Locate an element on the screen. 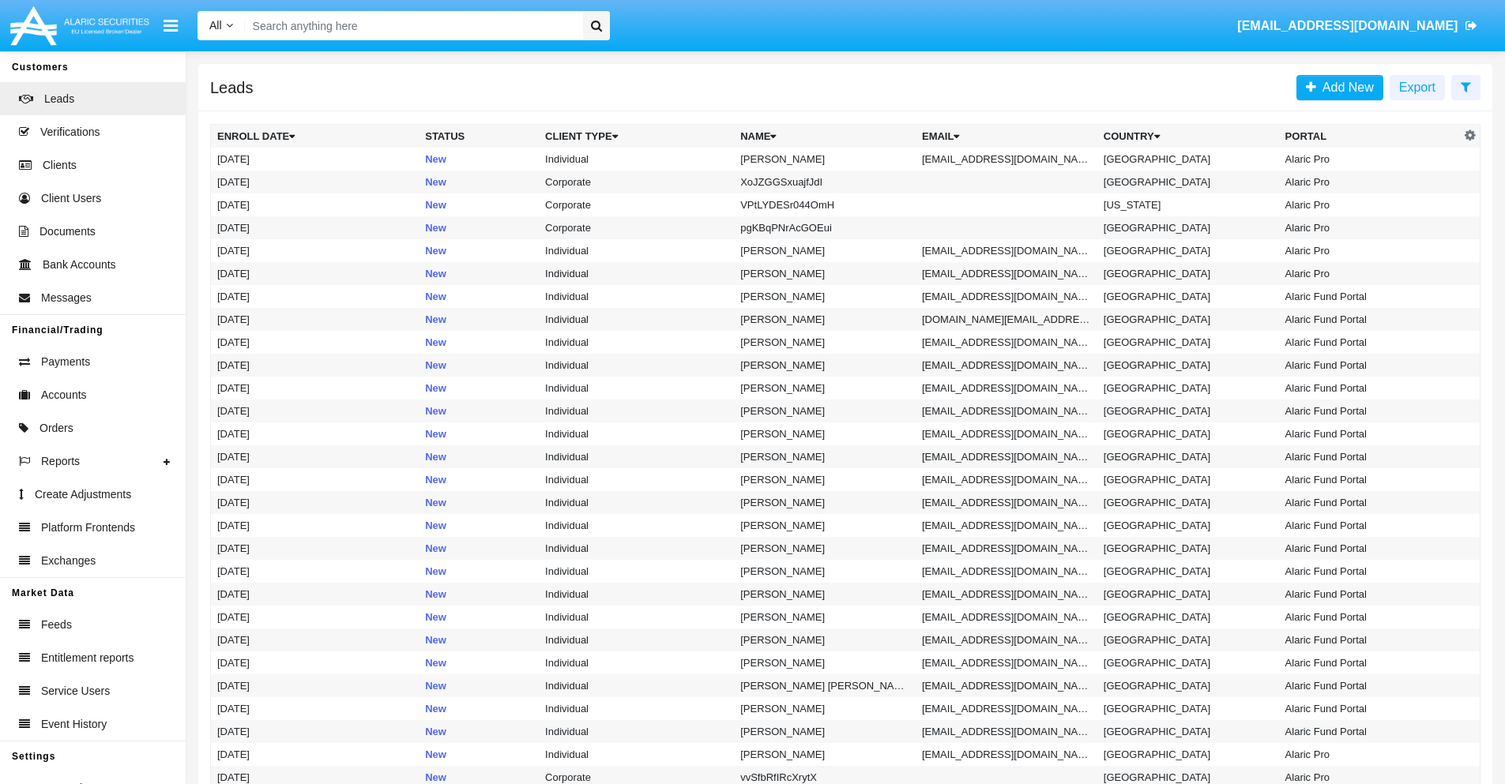 This screenshot has width=1505, height=784. th: Portal is located at coordinates (1370, 137).